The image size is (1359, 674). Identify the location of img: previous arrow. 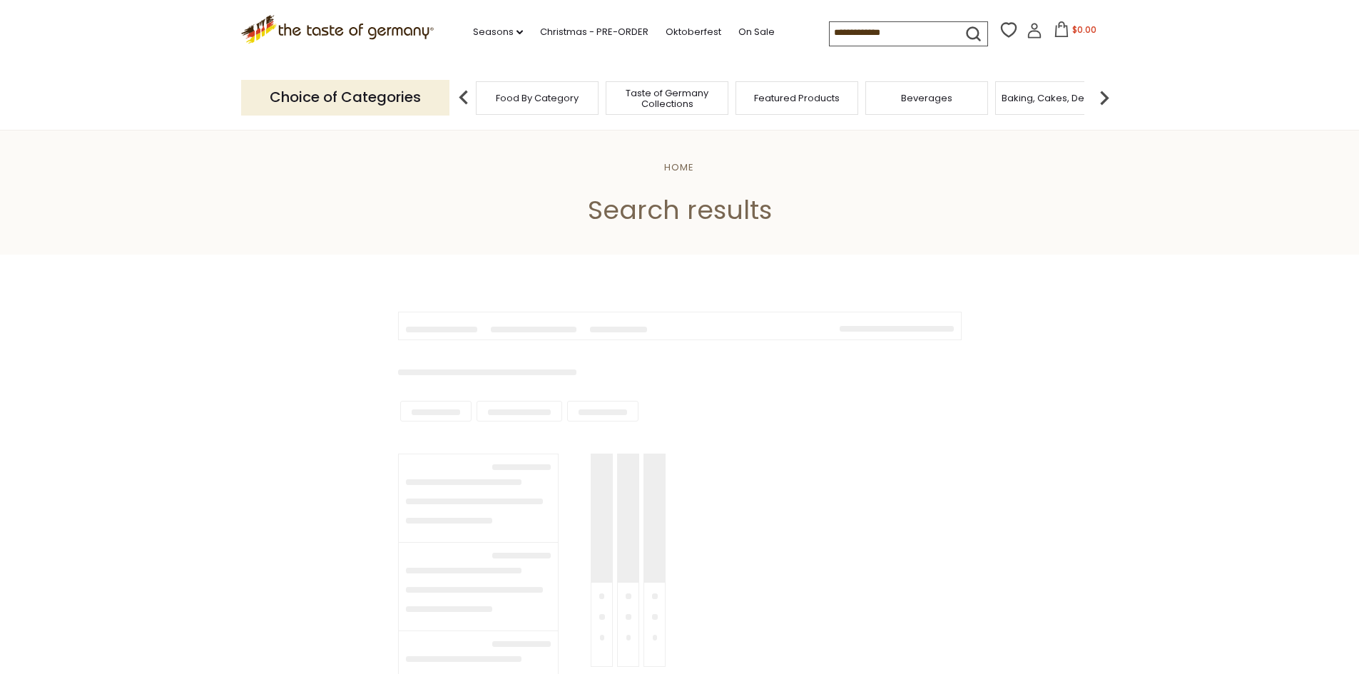
(464, 98).